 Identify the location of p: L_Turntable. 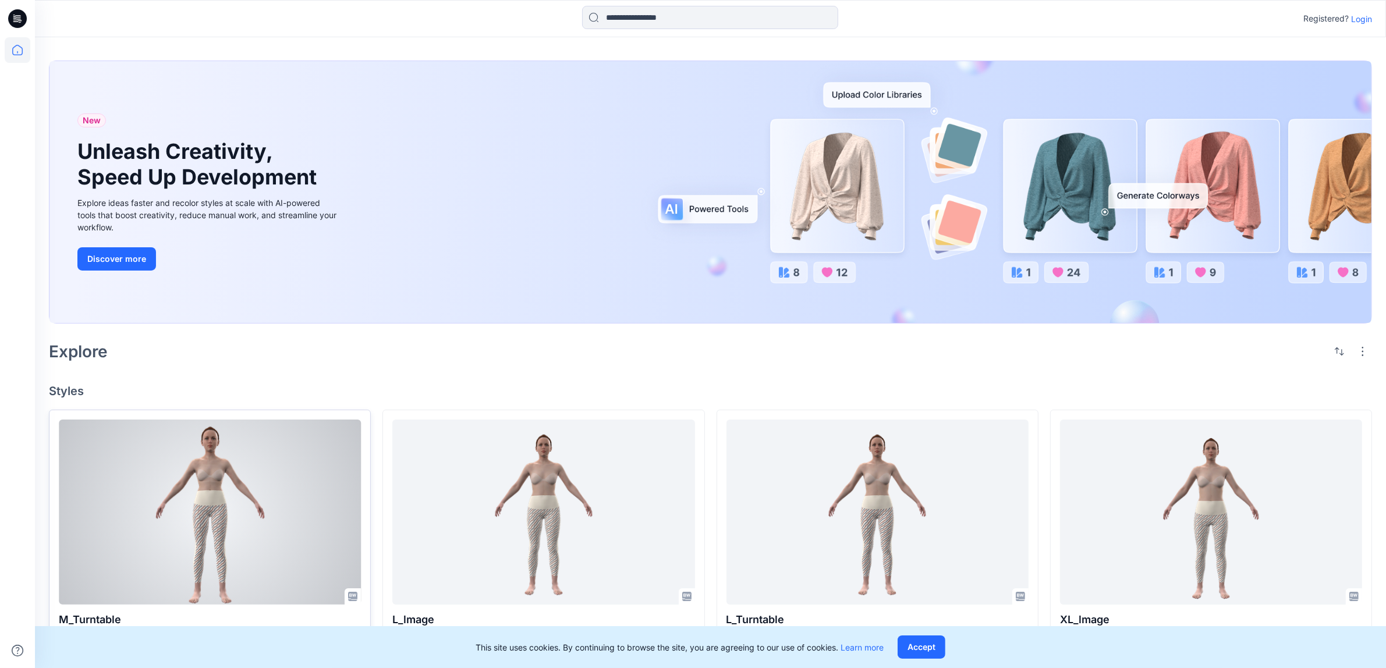
(877, 620).